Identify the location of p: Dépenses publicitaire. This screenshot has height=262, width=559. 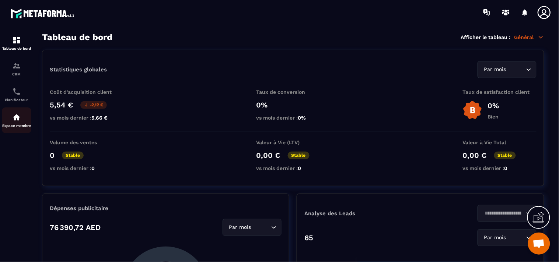
(165, 208).